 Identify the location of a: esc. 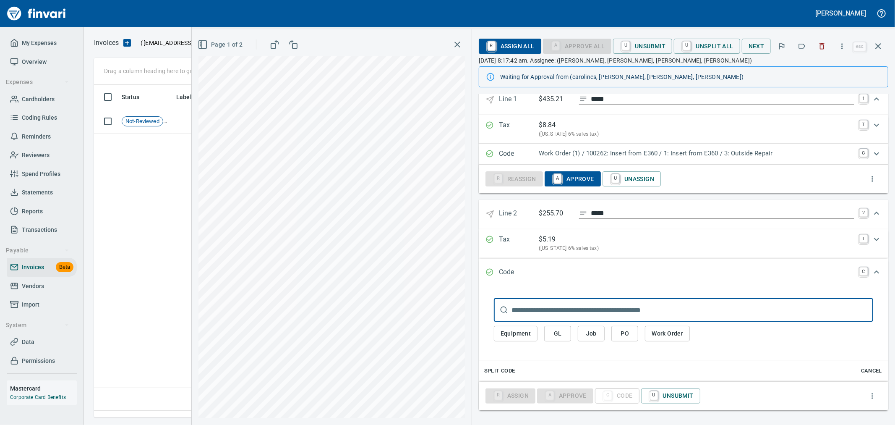
(860, 47).